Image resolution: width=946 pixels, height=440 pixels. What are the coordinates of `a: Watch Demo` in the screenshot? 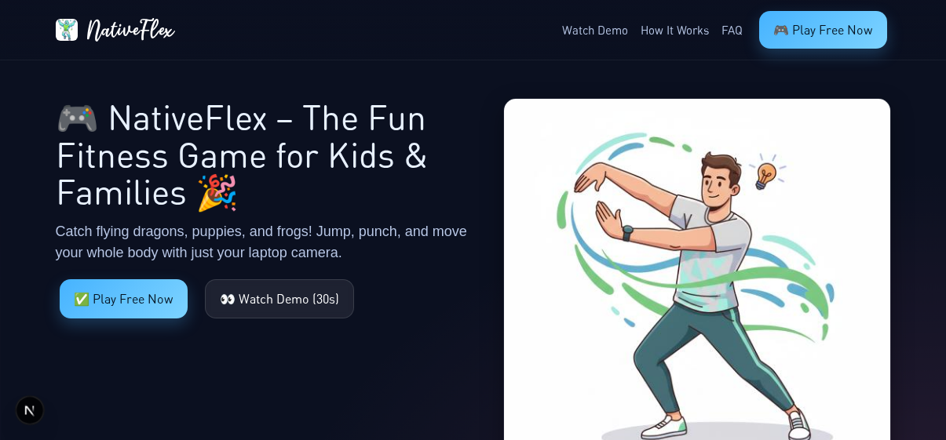 It's located at (595, 30).